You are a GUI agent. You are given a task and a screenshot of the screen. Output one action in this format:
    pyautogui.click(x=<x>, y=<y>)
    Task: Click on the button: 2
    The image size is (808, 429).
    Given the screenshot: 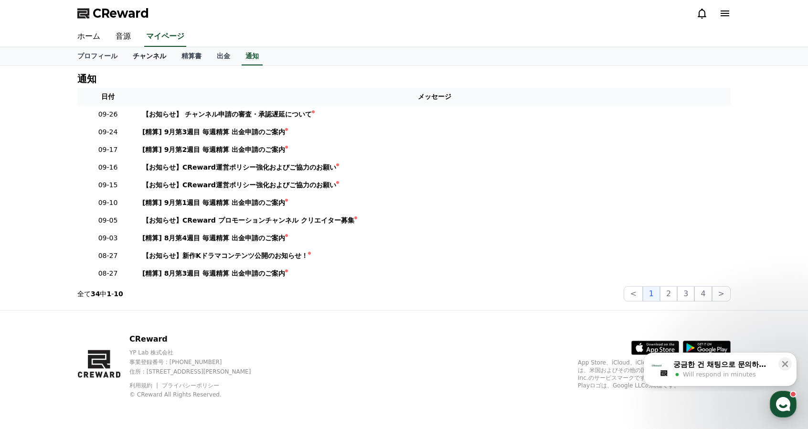 What is the action you would take?
    pyautogui.click(x=669, y=294)
    